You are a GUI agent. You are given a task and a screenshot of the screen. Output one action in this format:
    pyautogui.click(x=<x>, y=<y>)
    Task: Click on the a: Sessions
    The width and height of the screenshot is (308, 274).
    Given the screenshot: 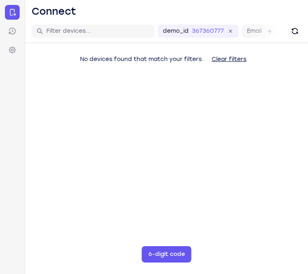 What is the action you would take?
    pyautogui.click(x=12, y=31)
    